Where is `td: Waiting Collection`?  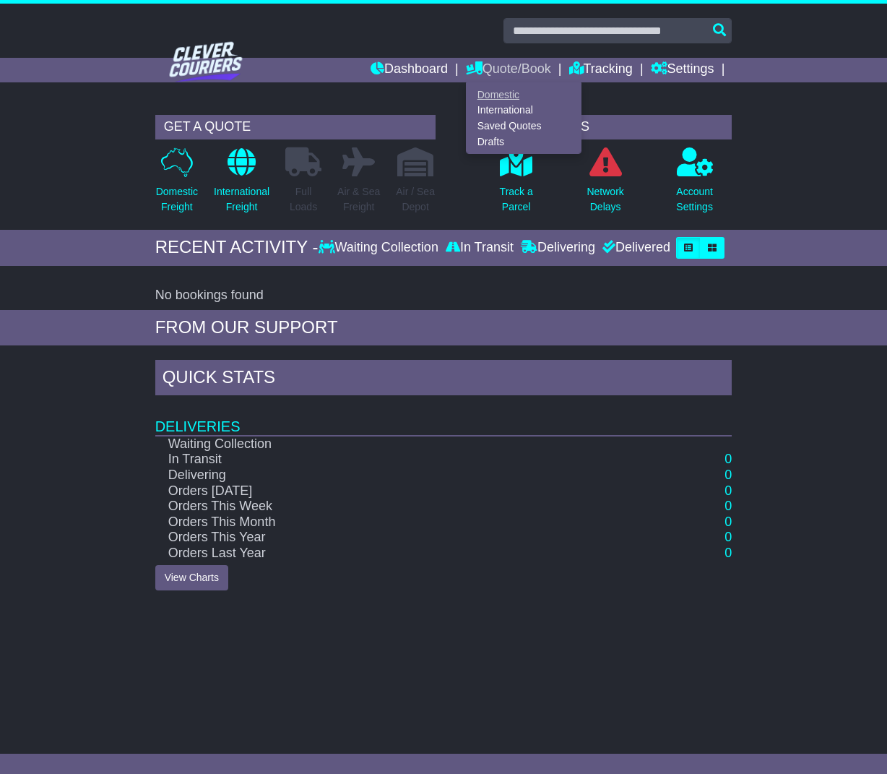
td: Waiting Collection is located at coordinates (402, 444).